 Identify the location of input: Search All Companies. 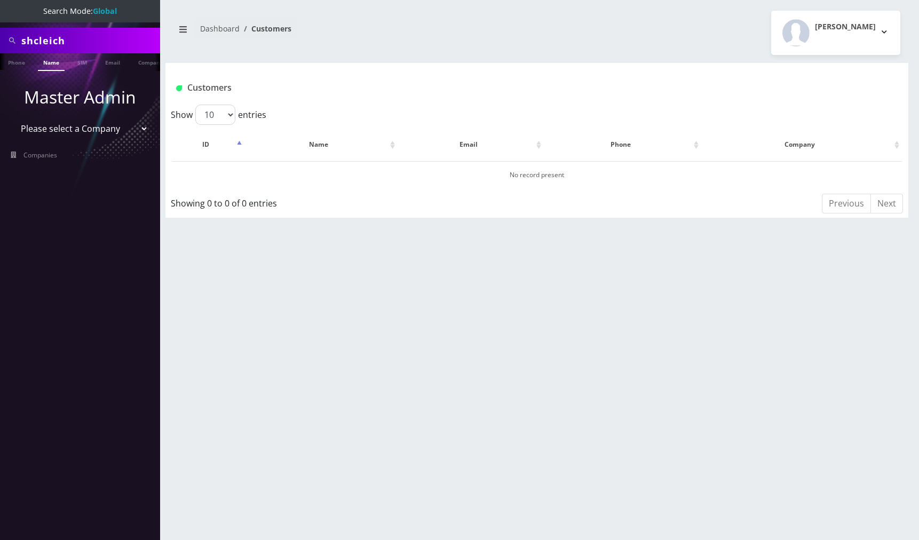
(89, 41).